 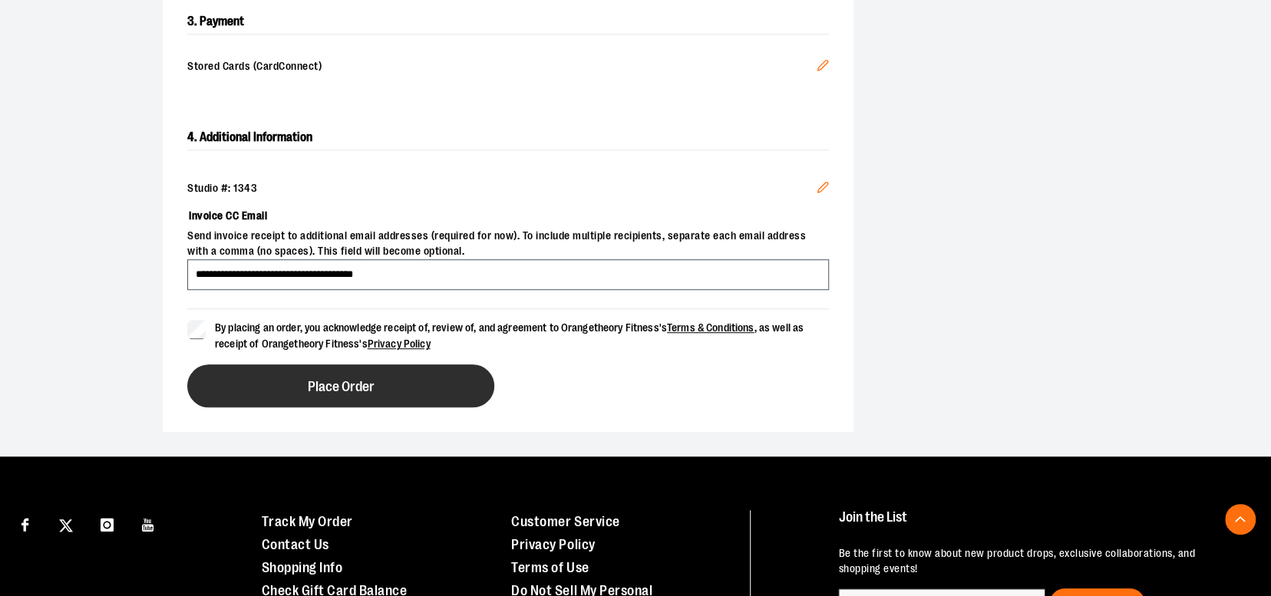 What do you see at coordinates (148, 523) in the screenshot?
I see `a: Visit our Youtube page` at bounding box center [148, 523].